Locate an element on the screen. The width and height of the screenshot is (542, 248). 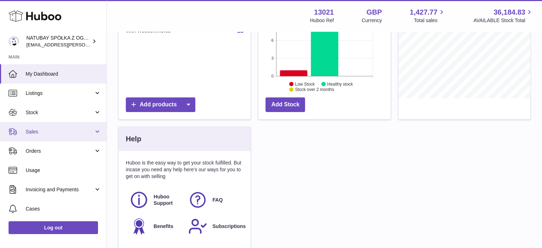
text: Stock over 2 months is located at coordinates (314, 89).